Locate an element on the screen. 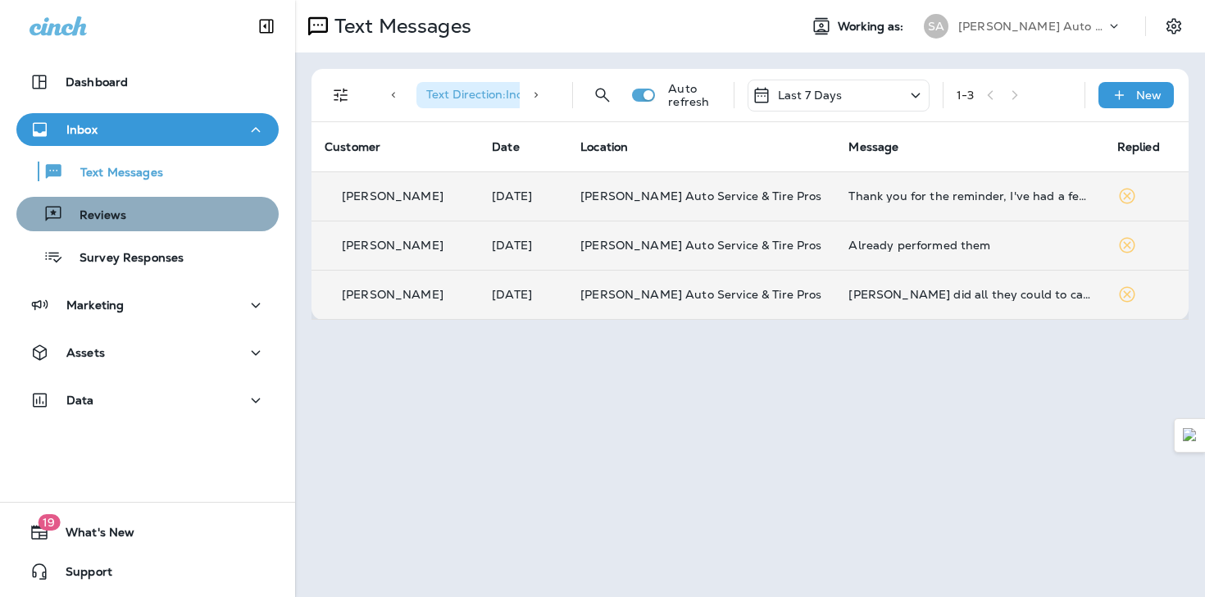 The width and height of the screenshot is (1205, 597). p: Marketing is located at coordinates (95, 305).